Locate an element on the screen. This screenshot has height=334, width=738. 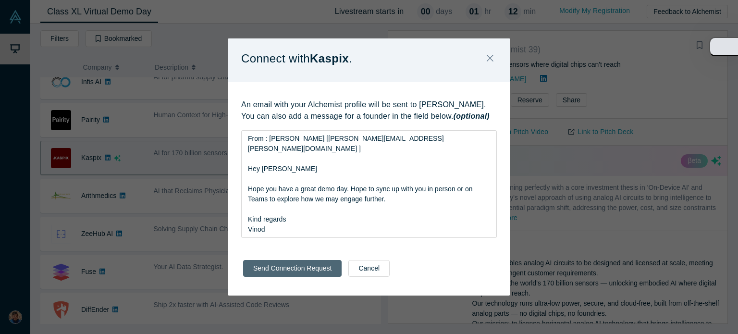
button: Send Connection Request is located at coordinates (292, 268).